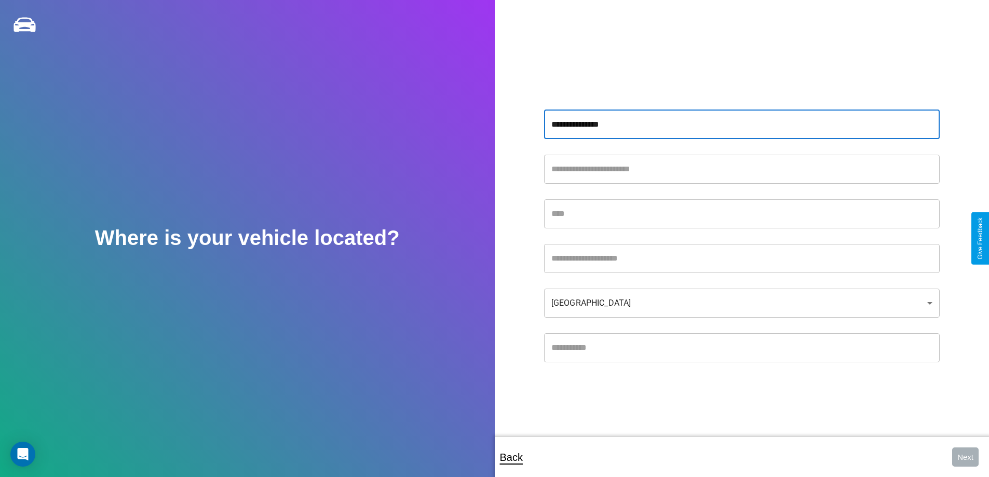  I want to click on button: Next, so click(965, 457).